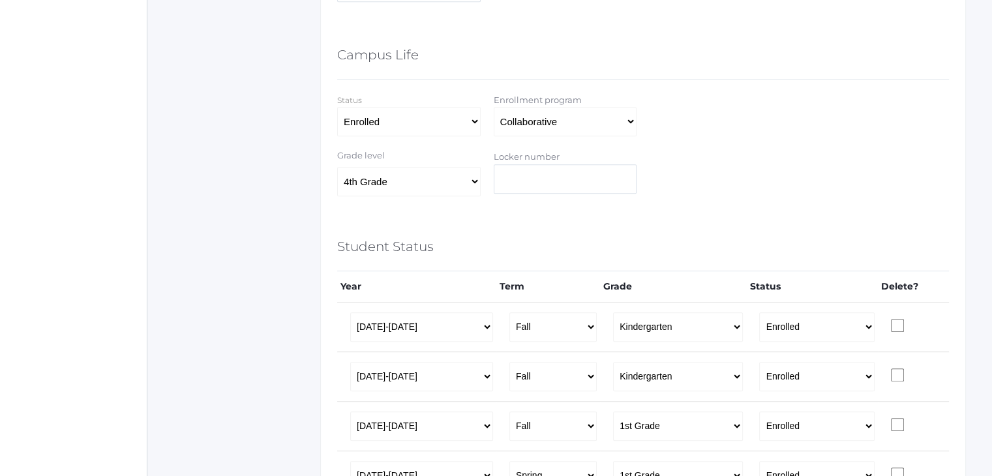 The width and height of the screenshot is (992, 476). What do you see at coordinates (537, 100) in the screenshot?
I see `label: Enrollment program` at bounding box center [537, 100].